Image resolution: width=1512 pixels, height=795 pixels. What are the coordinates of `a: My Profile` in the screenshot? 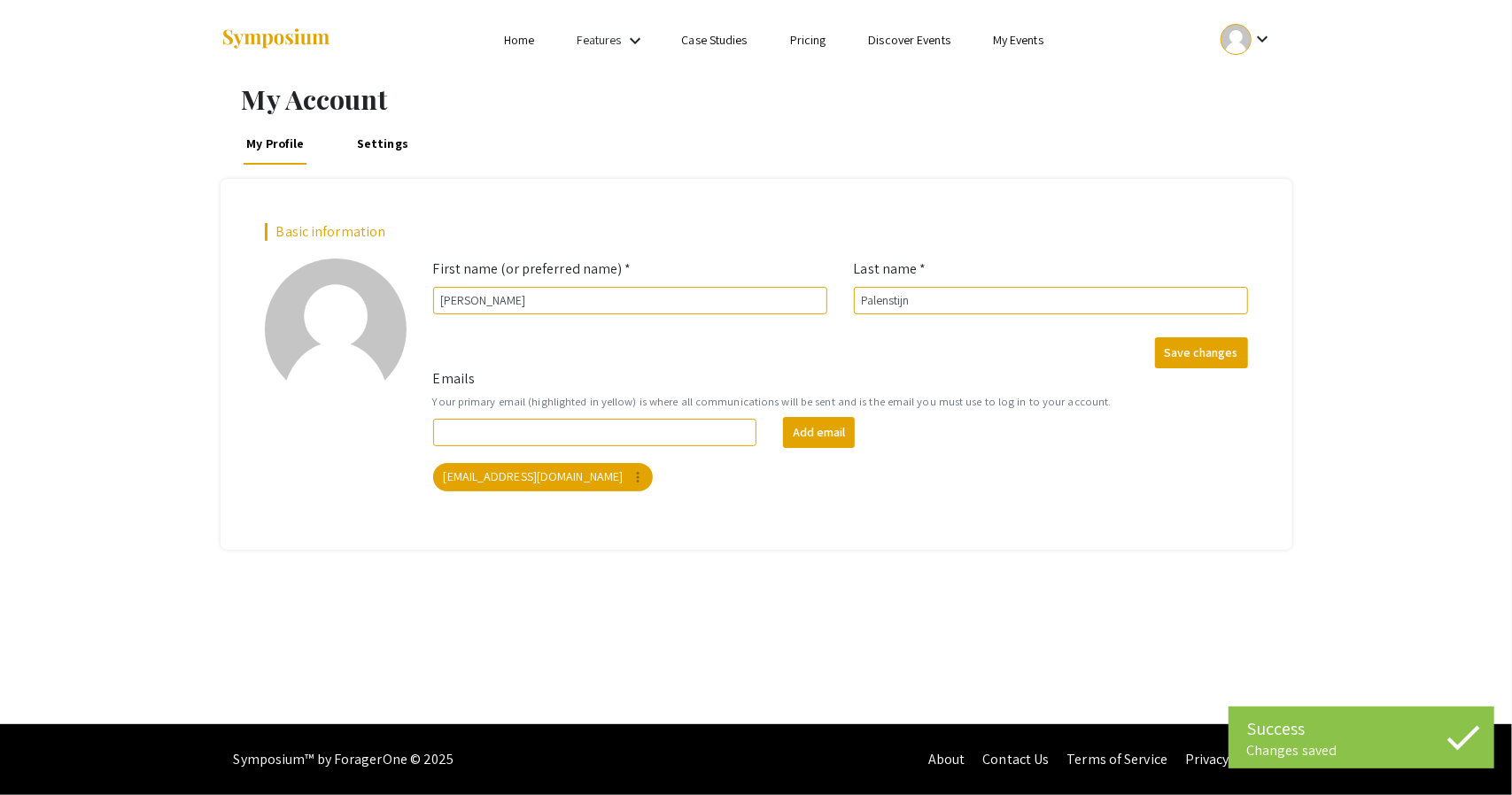 It's located at (276, 143).